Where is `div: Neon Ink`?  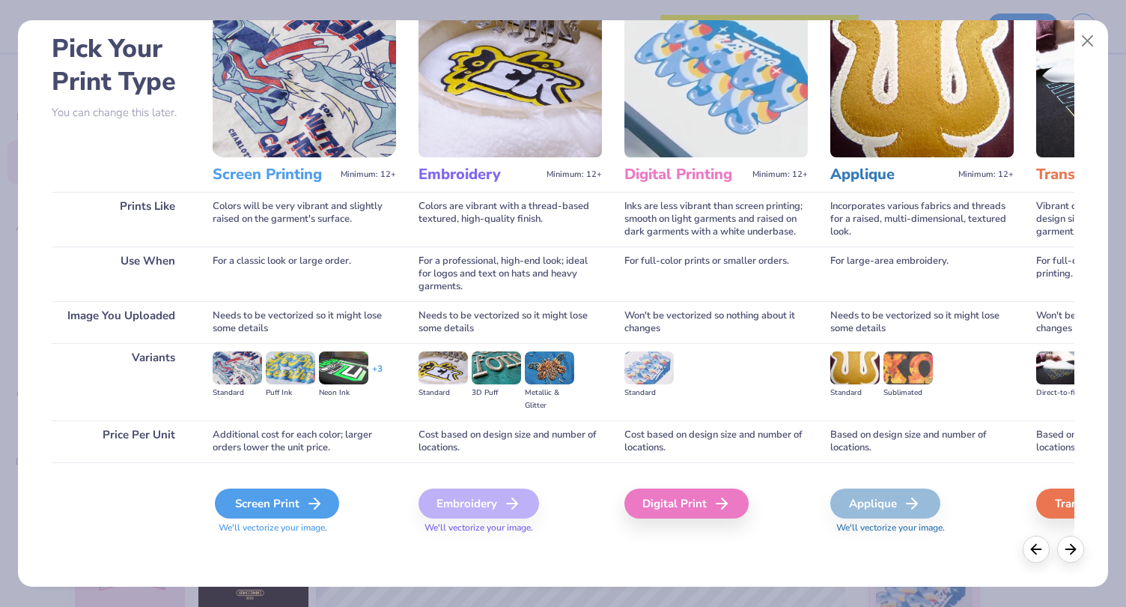 div: Neon Ink is located at coordinates (344, 392).